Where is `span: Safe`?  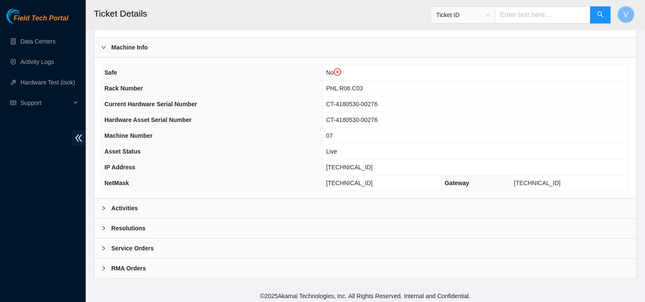 span: Safe is located at coordinates (111, 72).